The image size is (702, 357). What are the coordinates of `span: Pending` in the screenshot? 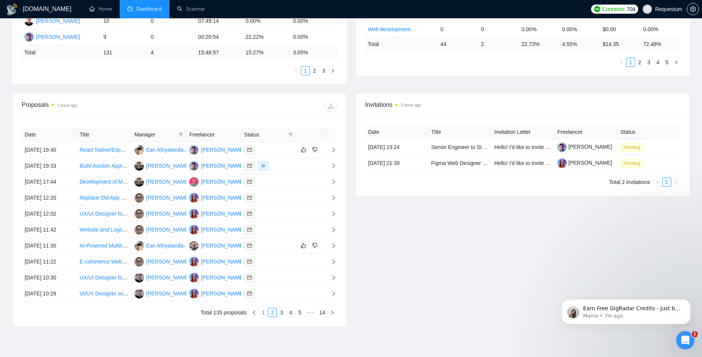 It's located at (632, 163).